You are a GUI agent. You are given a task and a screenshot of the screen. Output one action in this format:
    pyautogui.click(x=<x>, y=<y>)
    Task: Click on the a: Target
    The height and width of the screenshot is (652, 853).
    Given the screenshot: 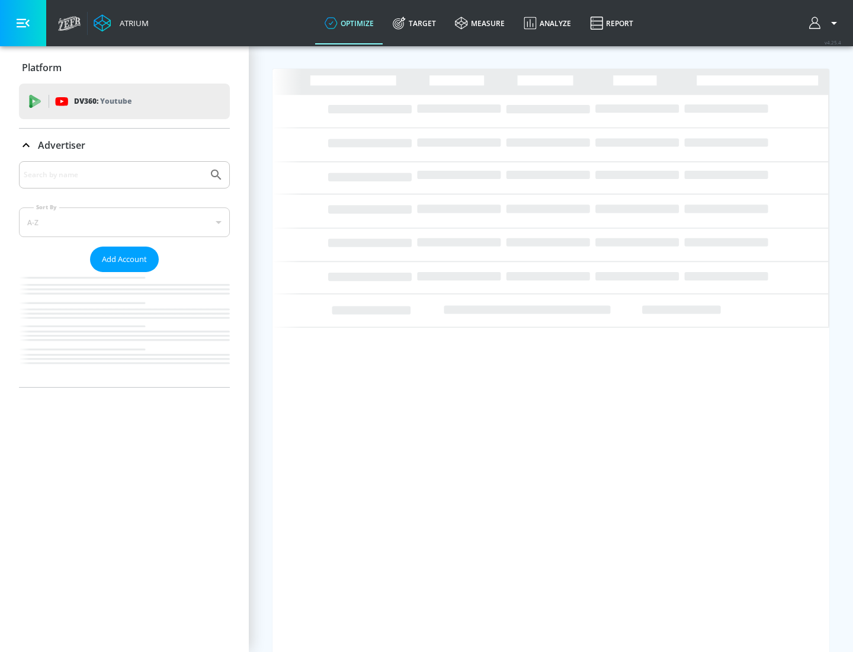 What is the action you would take?
    pyautogui.click(x=414, y=23)
    